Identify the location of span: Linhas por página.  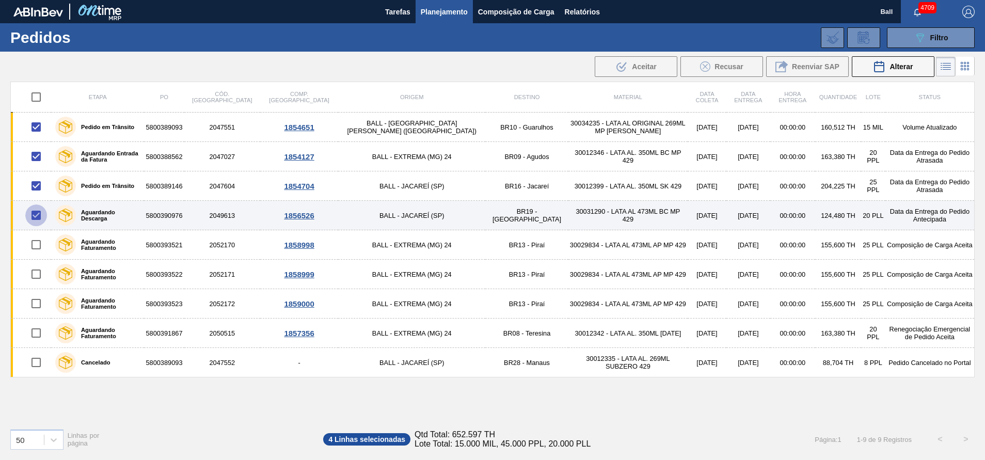
(84, 439).